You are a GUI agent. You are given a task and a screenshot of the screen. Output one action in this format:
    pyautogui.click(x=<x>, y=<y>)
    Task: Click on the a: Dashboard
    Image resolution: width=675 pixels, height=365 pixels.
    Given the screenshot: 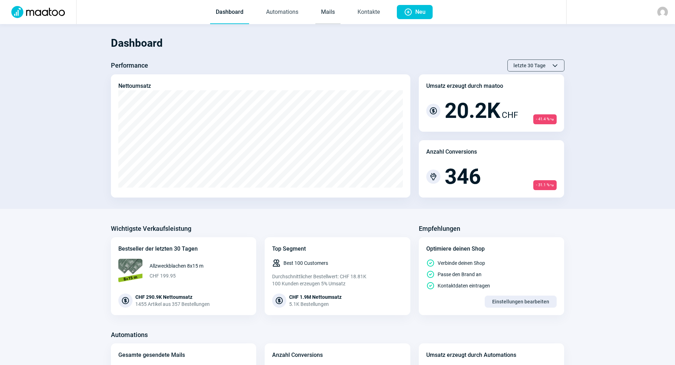 What is the action you would take?
    pyautogui.click(x=230, y=12)
    